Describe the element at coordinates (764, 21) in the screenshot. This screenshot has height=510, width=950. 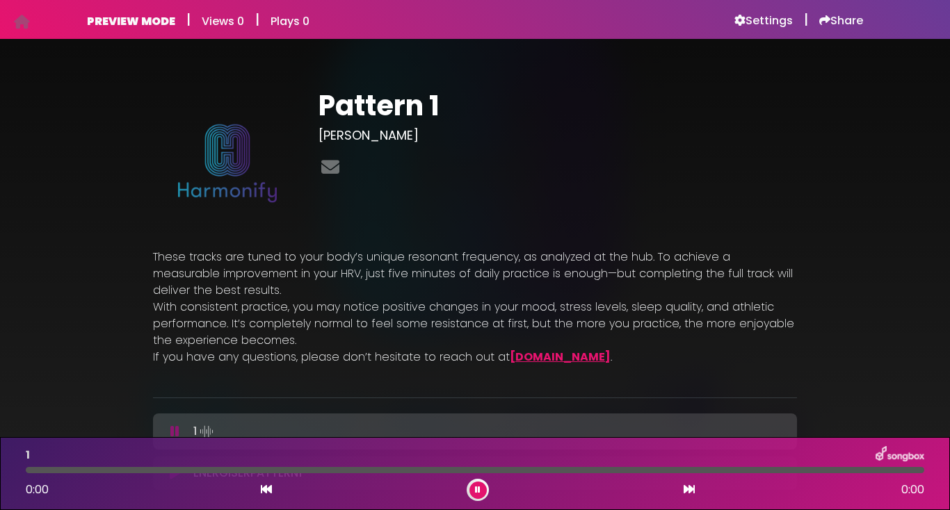
I see `h6: Settings` at that location.